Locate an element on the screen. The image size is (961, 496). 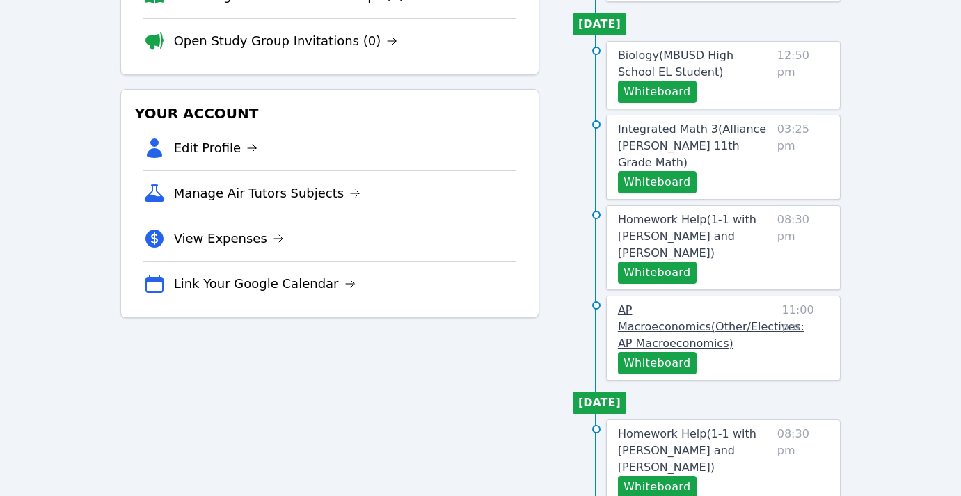
span: 03:25 pm is located at coordinates (803, 157).